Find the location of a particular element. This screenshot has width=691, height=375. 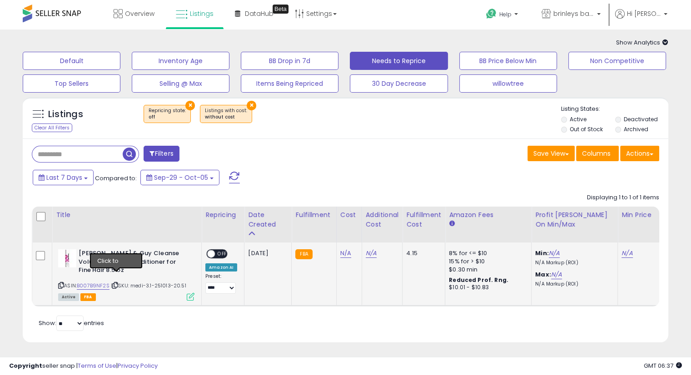

button: Inventory Age is located at coordinates (180, 61).